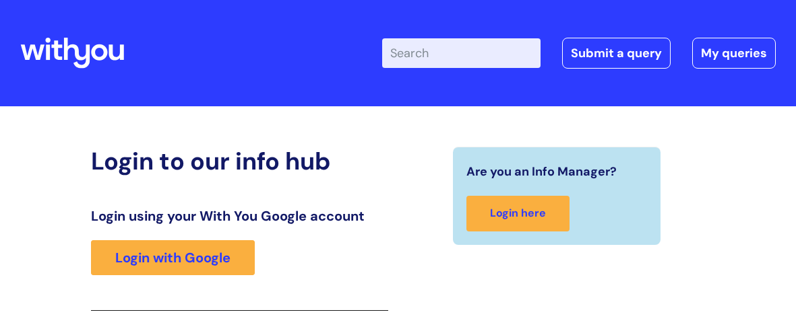  I want to click on a: Submit a query, so click(616, 53).